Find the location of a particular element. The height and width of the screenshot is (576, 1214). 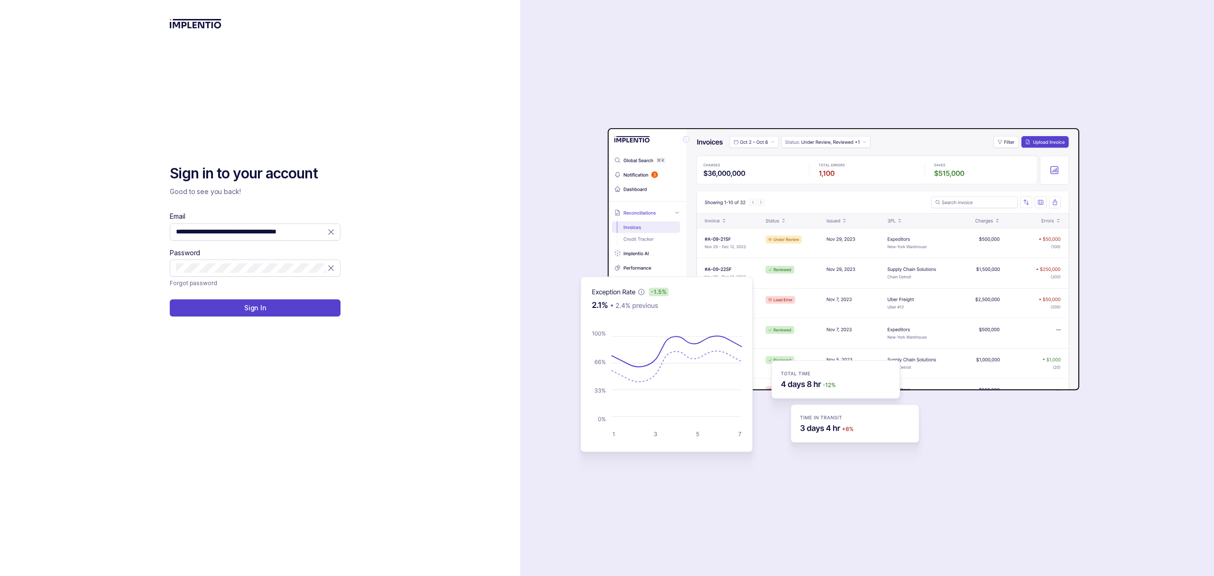

label: Email is located at coordinates (177, 216).